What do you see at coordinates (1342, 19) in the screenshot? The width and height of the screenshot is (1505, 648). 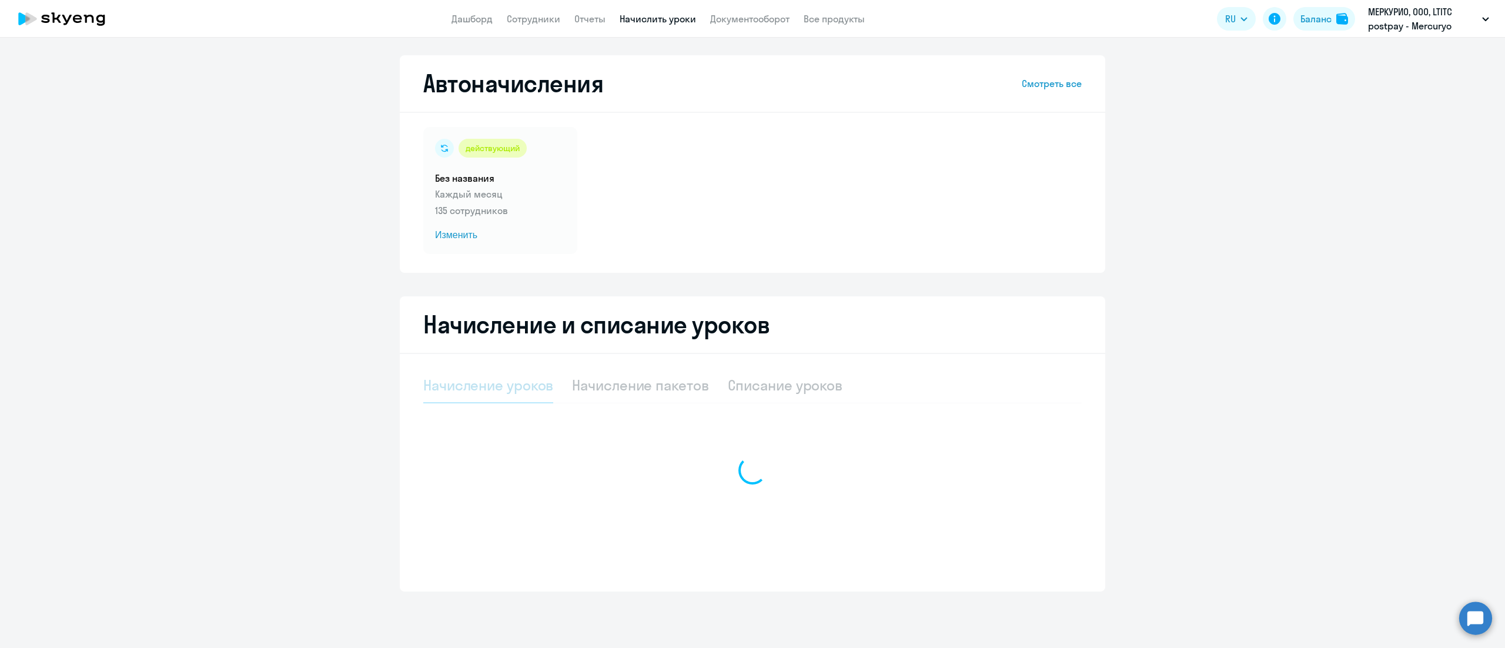 I see `img: balance` at bounding box center [1342, 19].